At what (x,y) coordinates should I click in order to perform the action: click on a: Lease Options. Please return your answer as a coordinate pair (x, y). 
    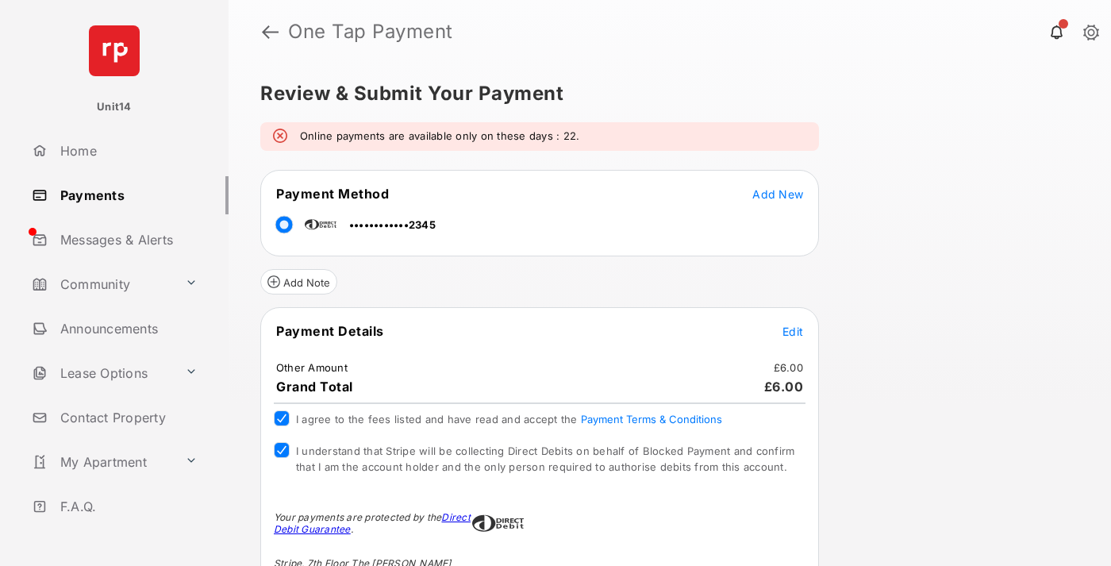
    Looking at the image, I should click on (102, 373).